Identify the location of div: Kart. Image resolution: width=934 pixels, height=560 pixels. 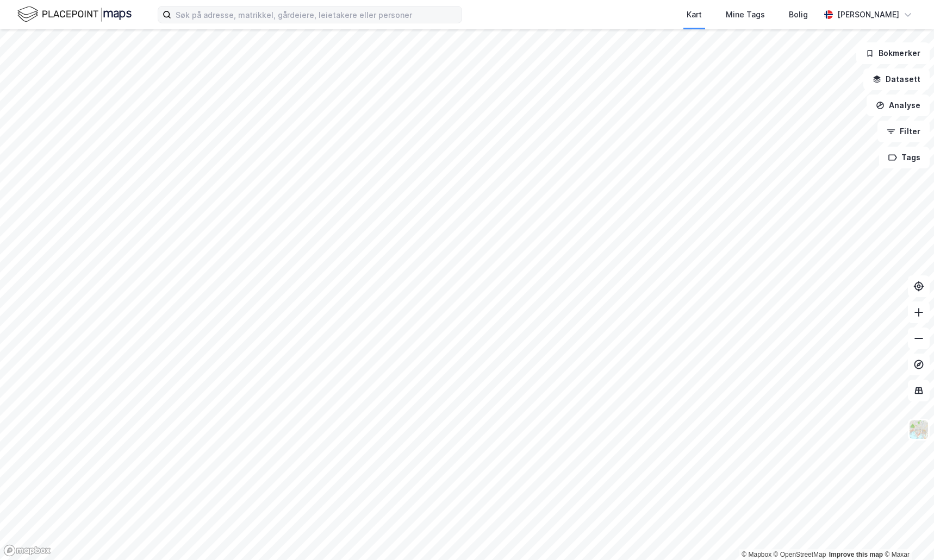
(694, 15).